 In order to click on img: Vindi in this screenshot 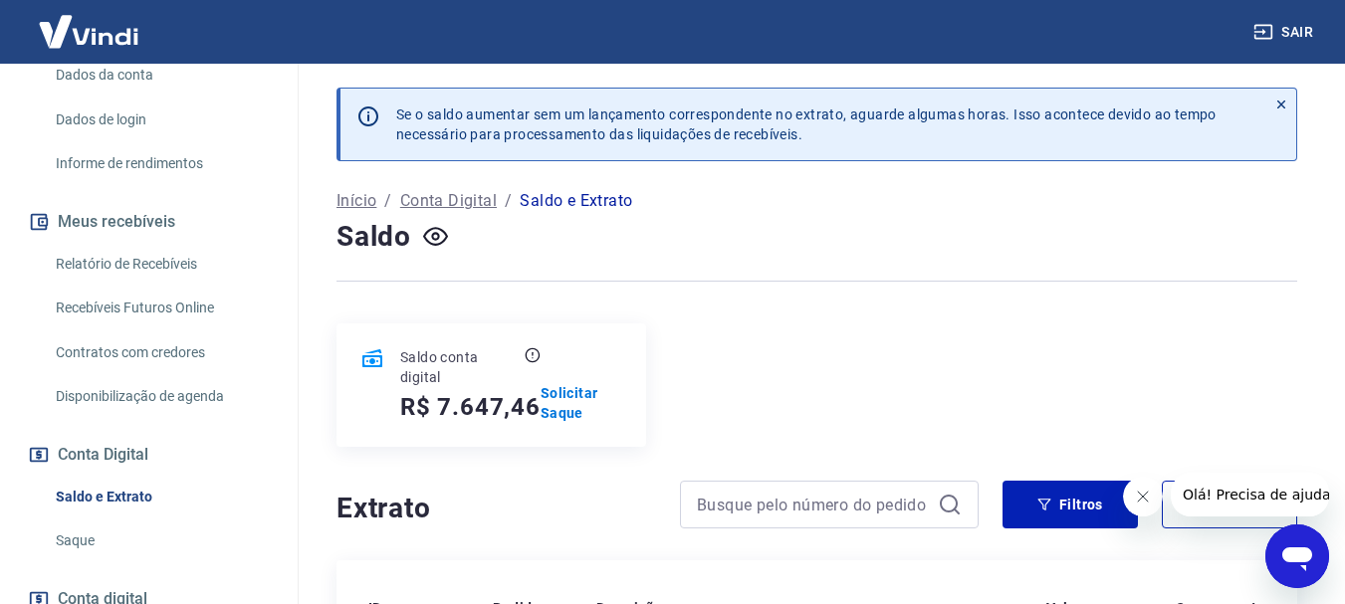, I will do `click(89, 31)`.